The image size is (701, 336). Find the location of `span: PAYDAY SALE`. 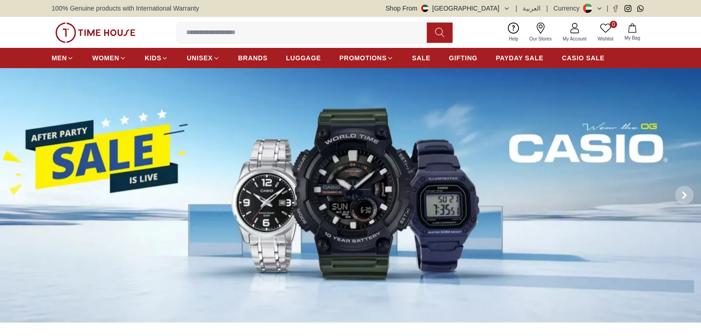

span: PAYDAY SALE is located at coordinates (519, 58).